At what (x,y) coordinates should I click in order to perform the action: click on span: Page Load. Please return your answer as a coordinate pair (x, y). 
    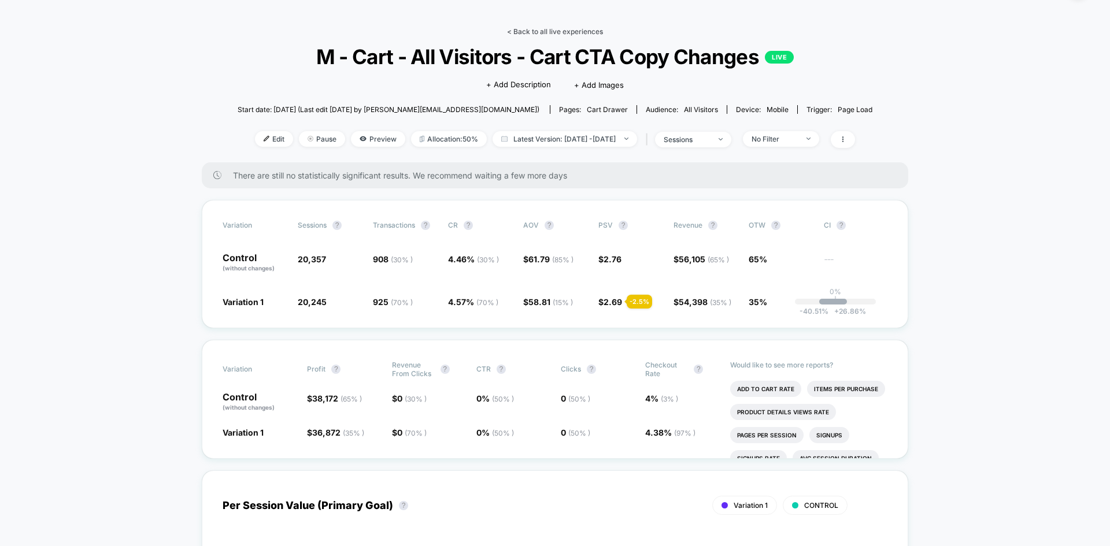
    Looking at the image, I should click on (855, 109).